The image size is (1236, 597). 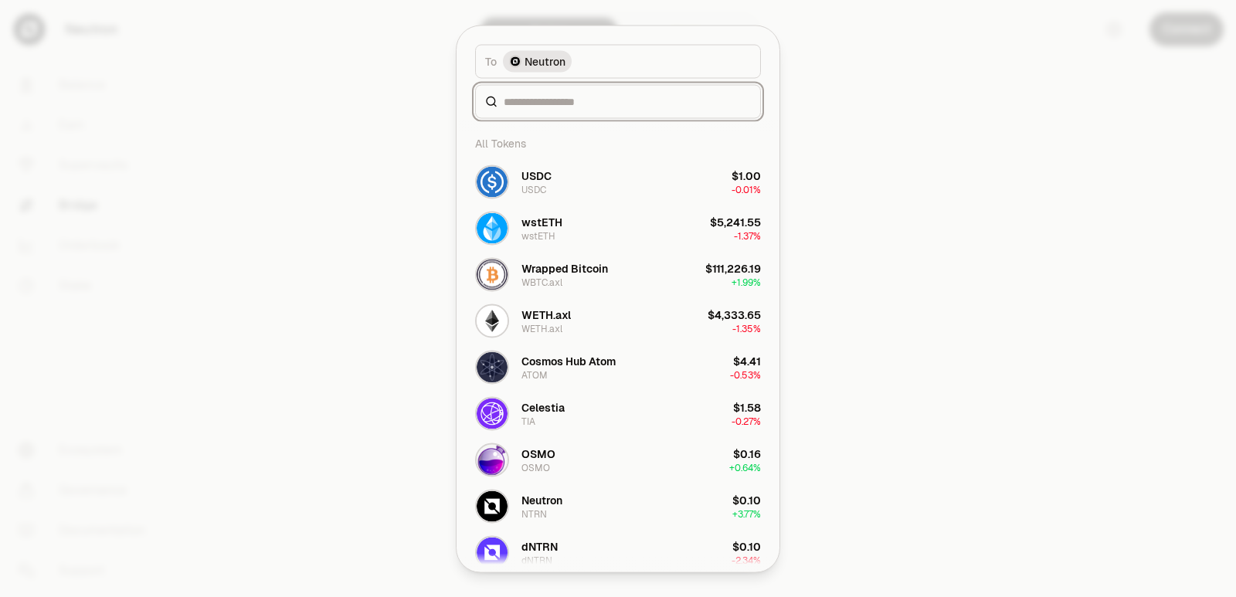 I want to click on span: + 0.64%, so click(x=744, y=467).